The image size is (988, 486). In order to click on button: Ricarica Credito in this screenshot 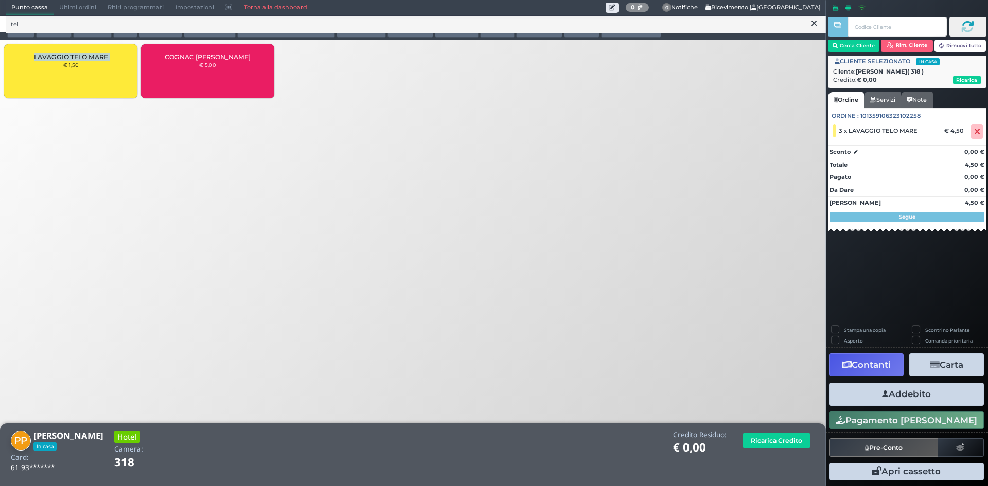, I will do `click(777, 441)`.